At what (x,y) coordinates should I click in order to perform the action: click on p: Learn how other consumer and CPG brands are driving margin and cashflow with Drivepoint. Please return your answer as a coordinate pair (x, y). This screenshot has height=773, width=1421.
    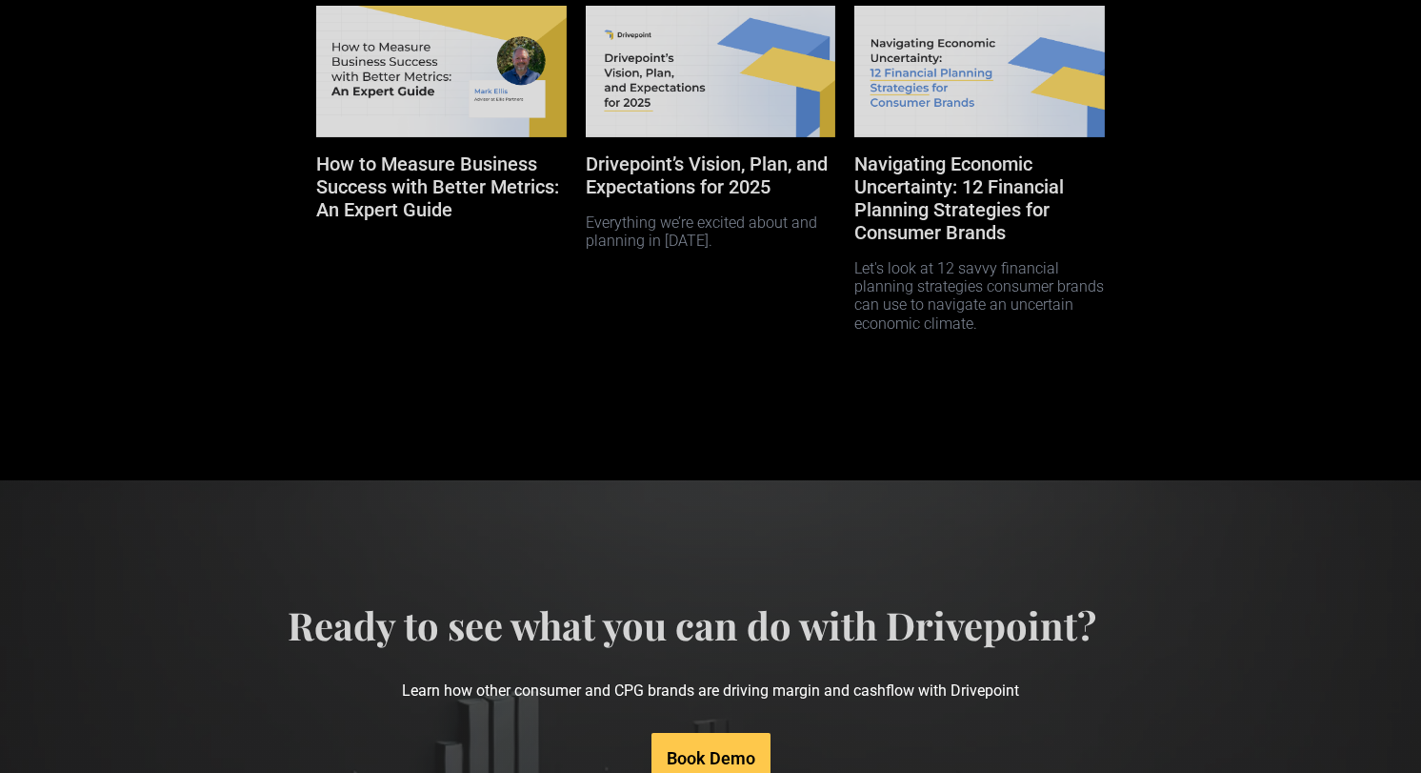
    Looking at the image, I should click on (711, 690).